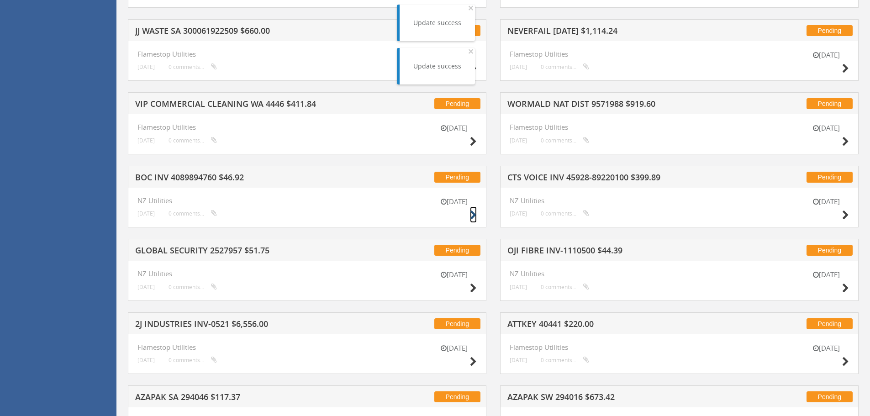  I want to click on h5: GLOBAL SECURITY 2527957 $51.75, so click(255, 252).